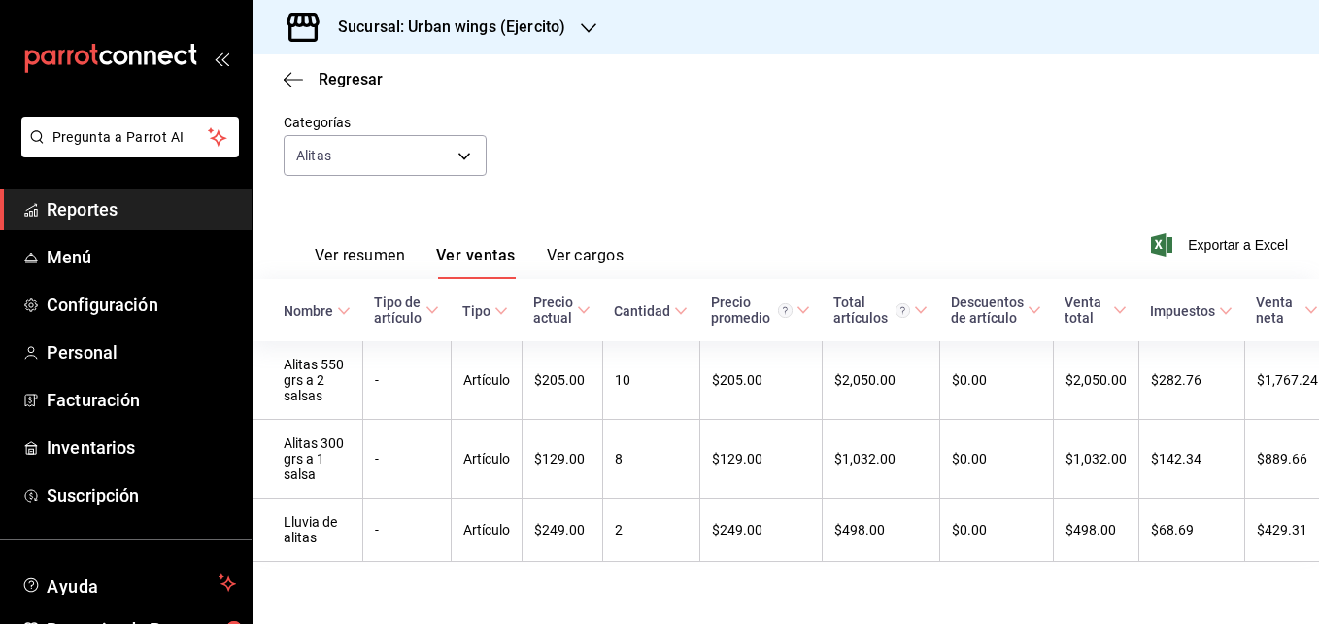 This screenshot has width=1319, height=624. What do you see at coordinates (642, 311) in the screenshot?
I see `div: Cantidad` at bounding box center [642, 311].